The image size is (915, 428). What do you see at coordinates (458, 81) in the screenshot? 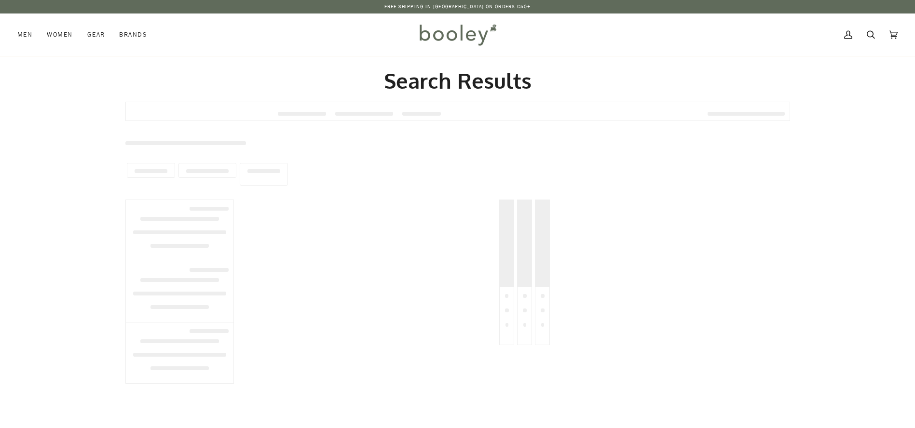
I see `h2: Search Results` at bounding box center [458, 81].